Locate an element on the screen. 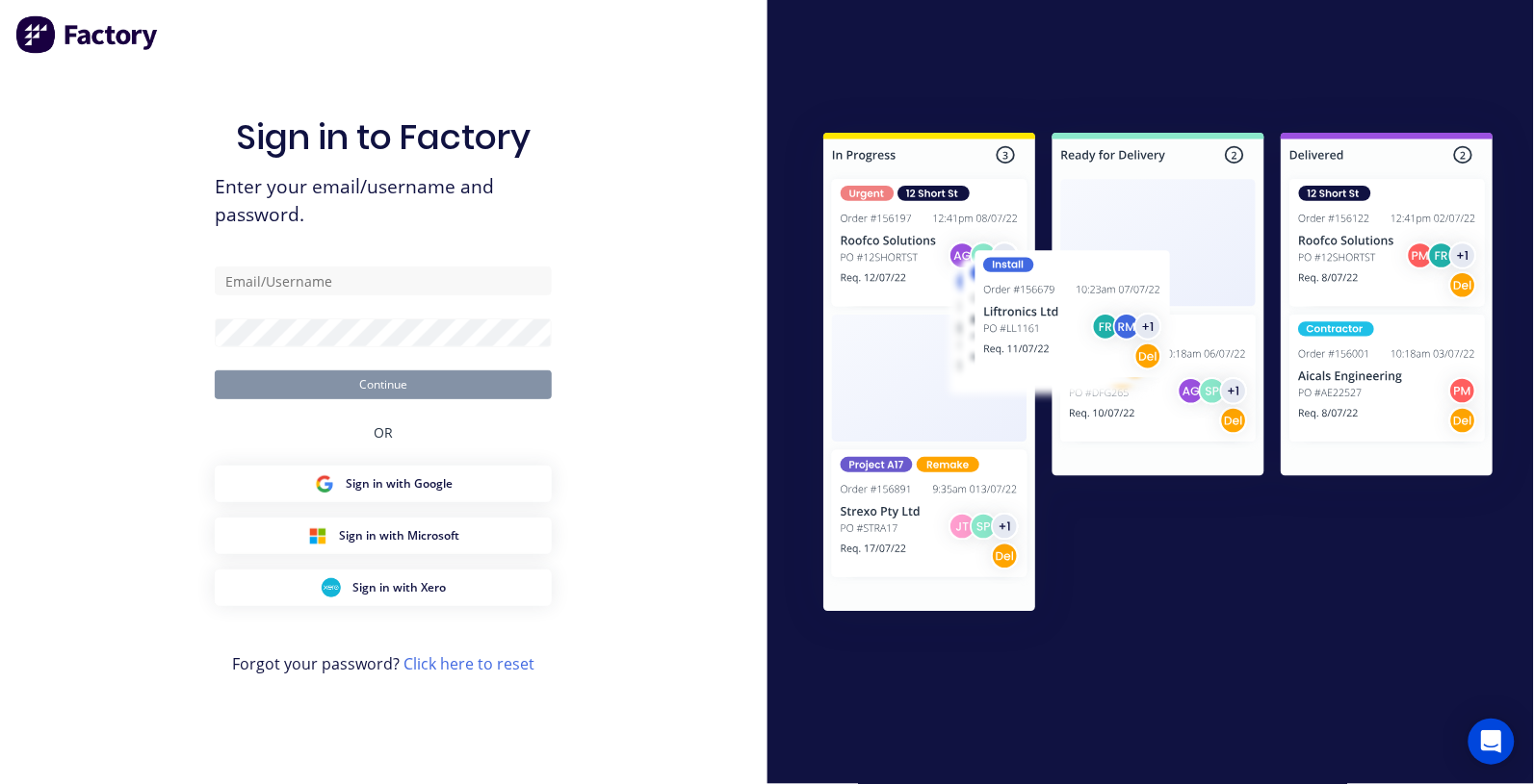  img: Xero Sign in is located at coordinates (331, 588).